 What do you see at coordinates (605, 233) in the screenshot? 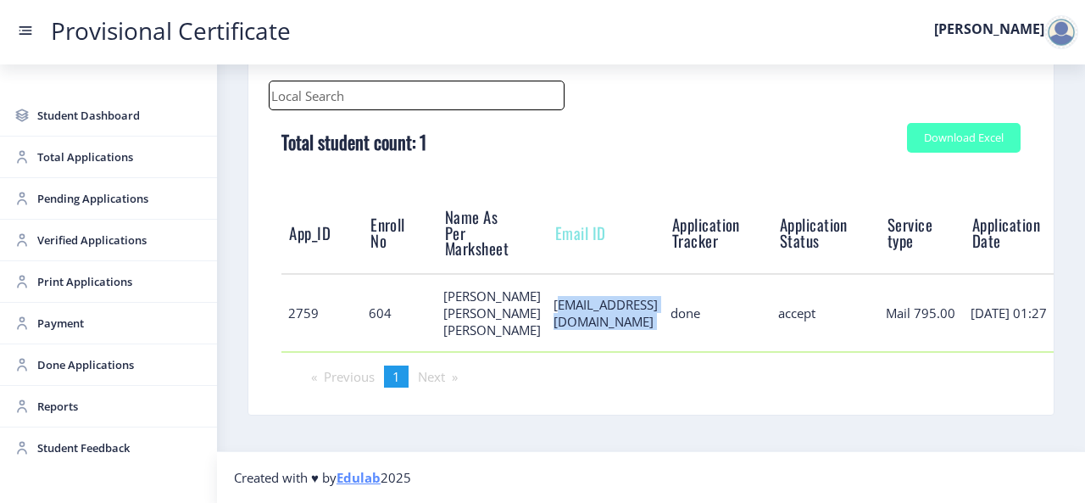
I see `th: Email ID` at bounding box center [605, 233].